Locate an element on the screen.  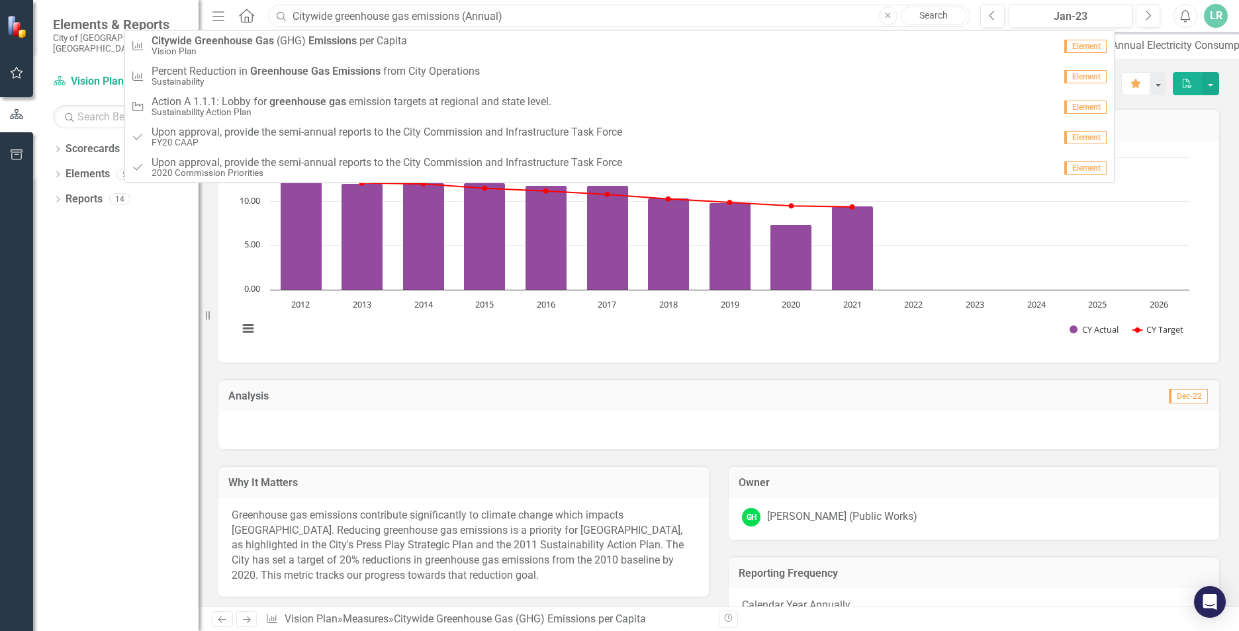
span: Elements & Reports is located at coordinates (119, 24).